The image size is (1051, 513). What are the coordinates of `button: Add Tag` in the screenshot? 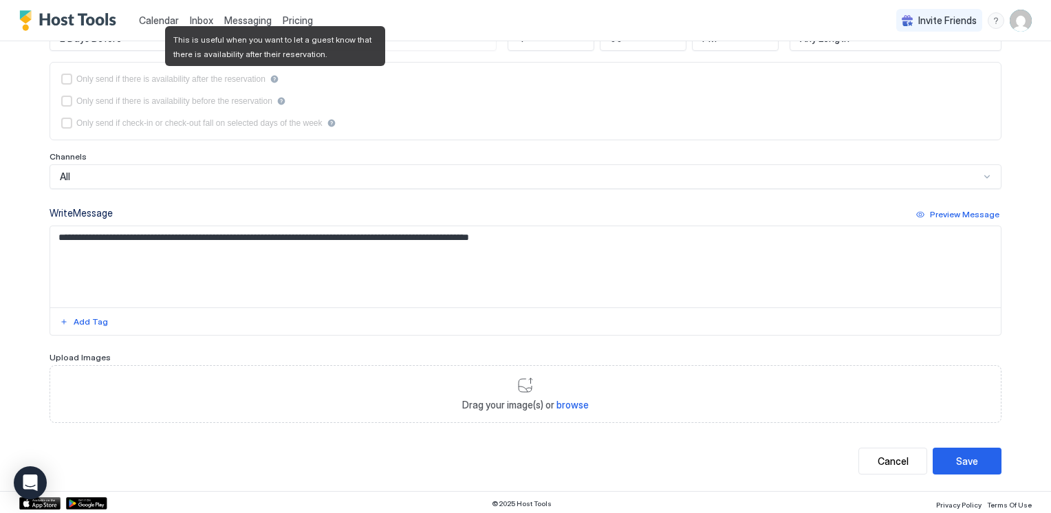 It's located at (84, 322).